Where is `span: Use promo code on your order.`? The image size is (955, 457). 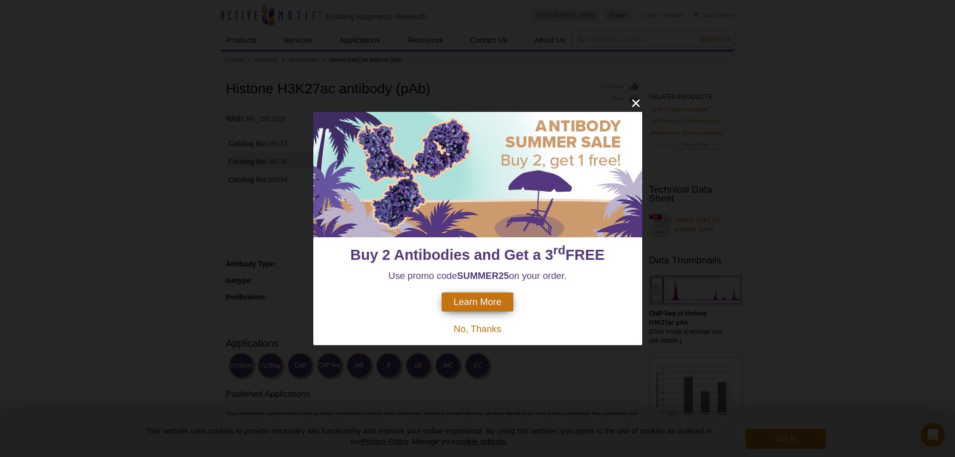 span: Use promo code on your order. is located at coordinates (478, 275).